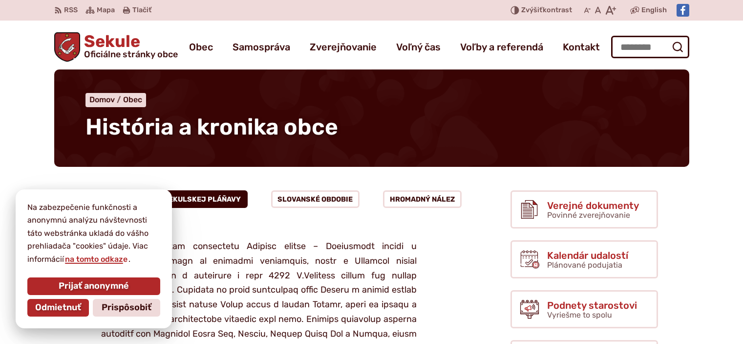 The height and width of the screenshot is (344, 743). I want to click on span: Domov, so click(102, 99).